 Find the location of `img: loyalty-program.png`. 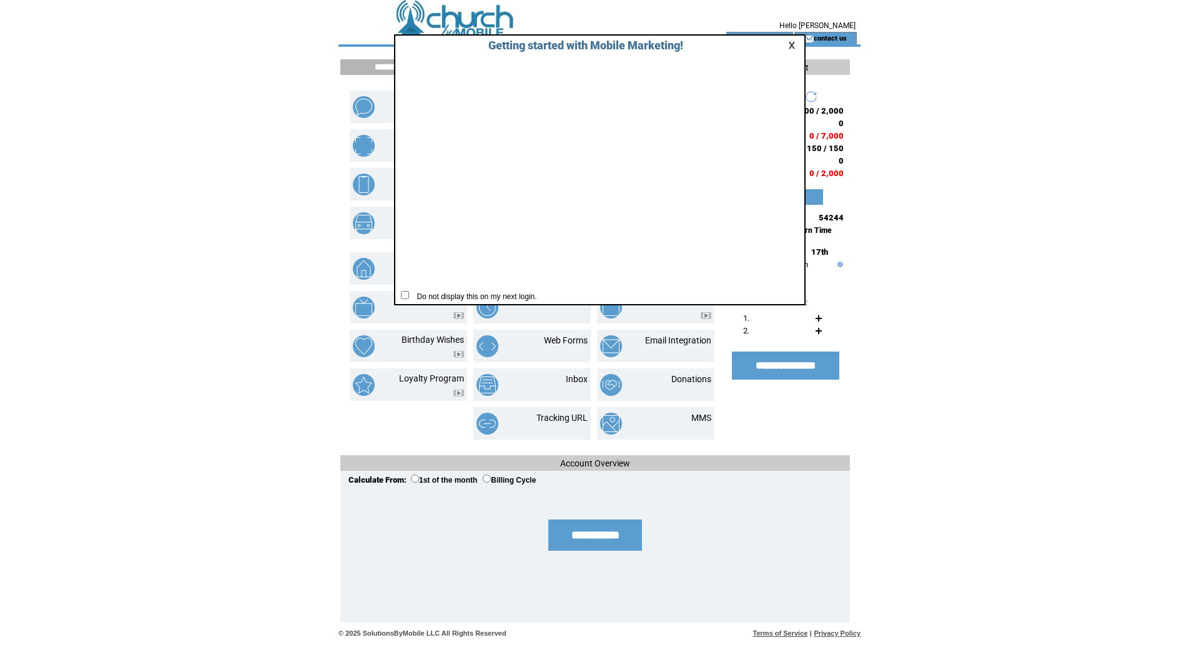

img: loyalty-program.png is located at coordinates (364, 385).